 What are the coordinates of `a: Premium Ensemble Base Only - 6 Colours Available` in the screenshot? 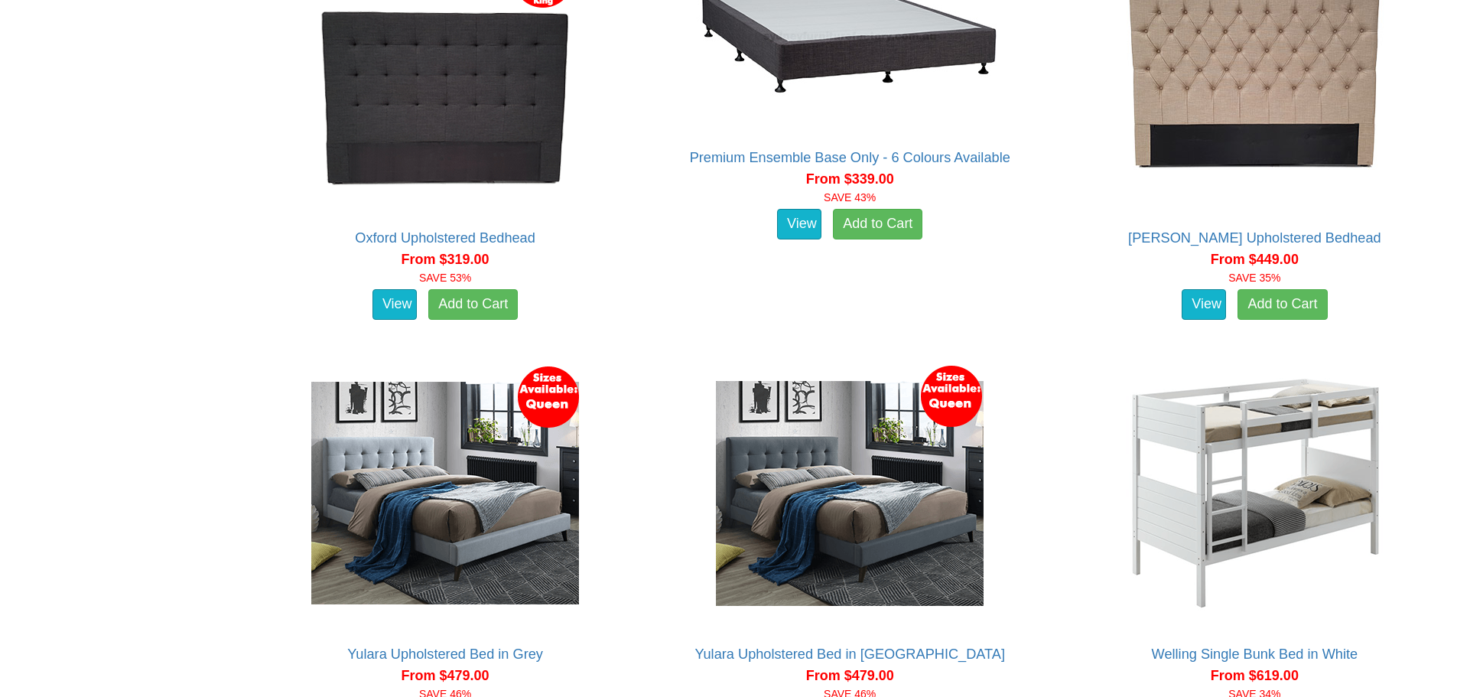 It's located at (850, 158).